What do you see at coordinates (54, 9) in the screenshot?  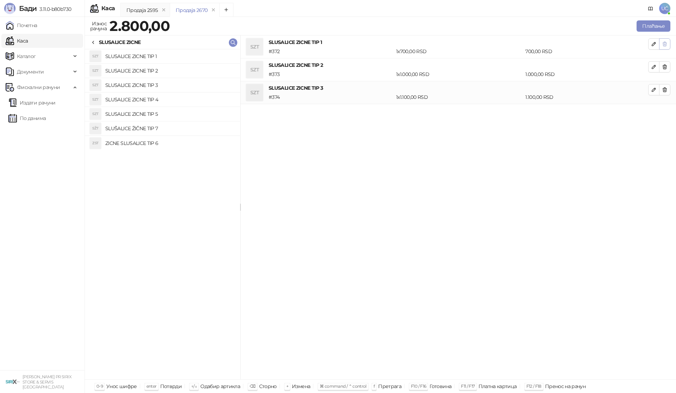 I see `span: 3.11.0-b80b730` at bounding box center [54, 9].